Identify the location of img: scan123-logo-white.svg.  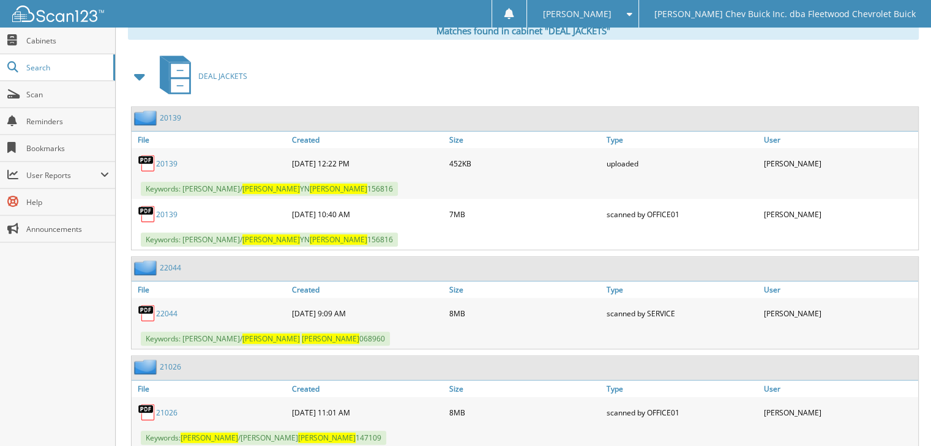
(58, 13).